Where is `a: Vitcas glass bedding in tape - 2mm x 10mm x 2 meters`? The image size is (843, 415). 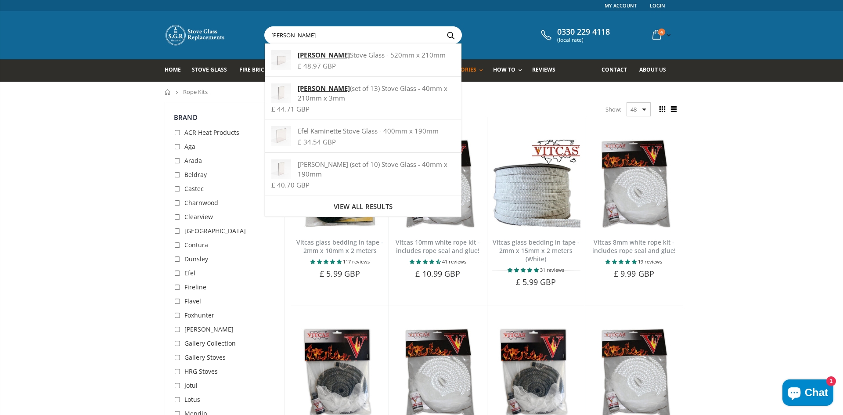 a: Vitcas glass bedding in tape - 2mm x 10mm x 2 meters is located at coordinates (340, 246).